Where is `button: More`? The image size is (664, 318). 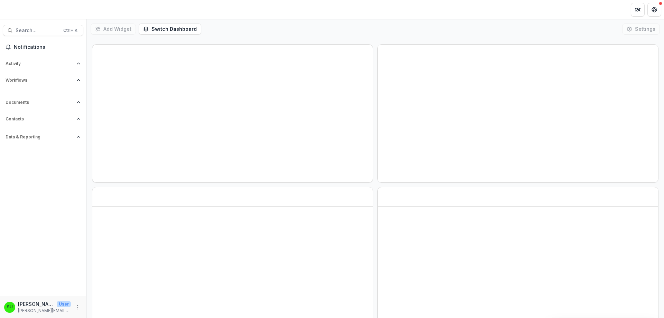
button: More is located at coordinates (78, 307).